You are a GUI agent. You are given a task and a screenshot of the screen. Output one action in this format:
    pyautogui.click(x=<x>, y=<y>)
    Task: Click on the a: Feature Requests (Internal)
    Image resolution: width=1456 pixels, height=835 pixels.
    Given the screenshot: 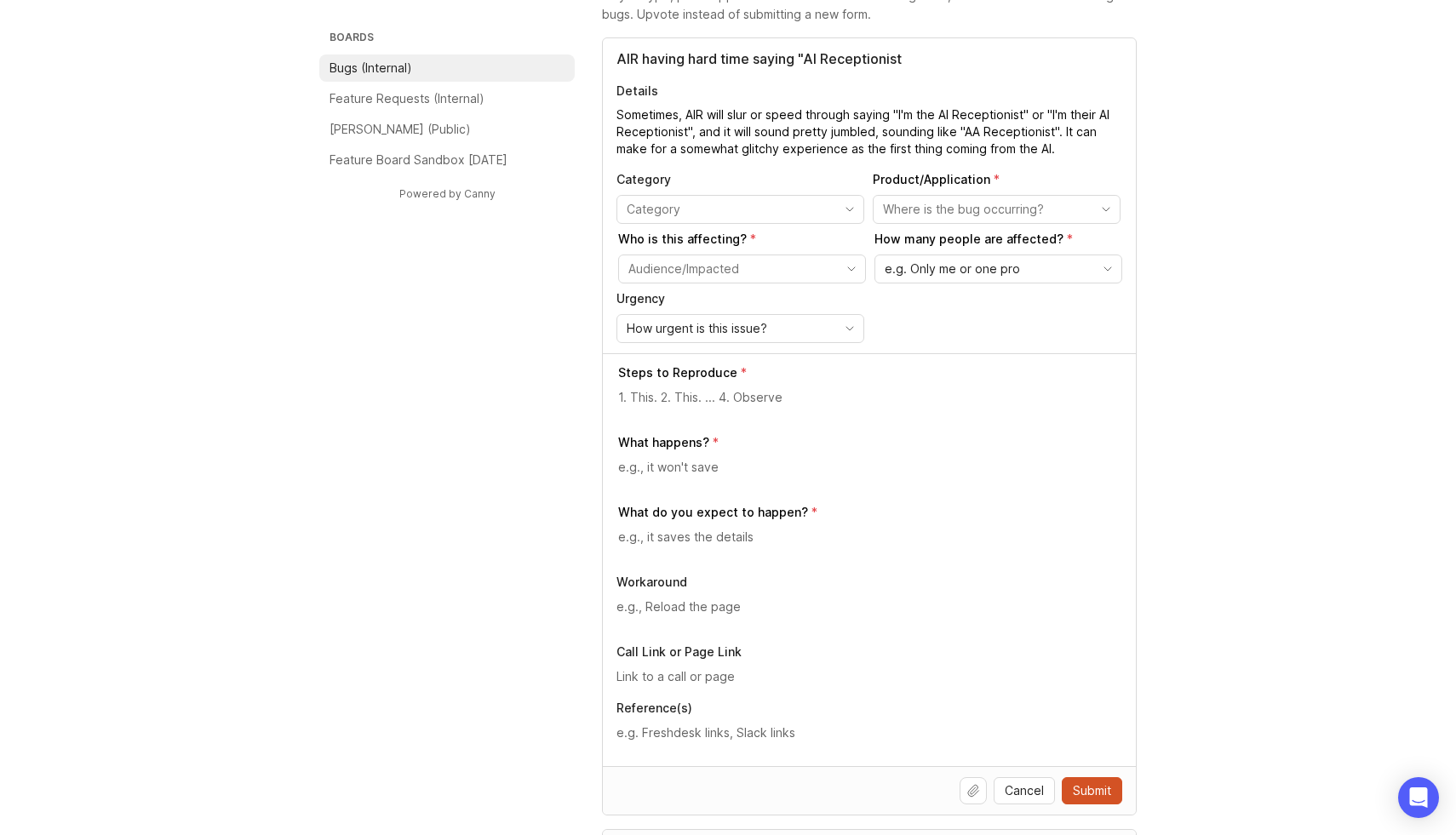 What is the action you would take?
    pyautogui.click(x=447, y=98)
    